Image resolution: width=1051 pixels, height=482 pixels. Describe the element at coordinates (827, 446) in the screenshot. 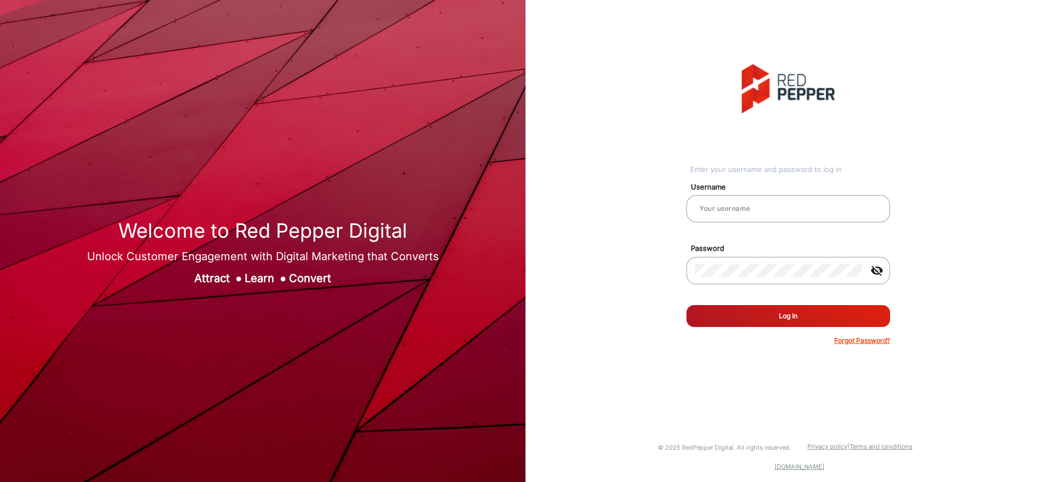

I see `a: Privacy policy` at that location.